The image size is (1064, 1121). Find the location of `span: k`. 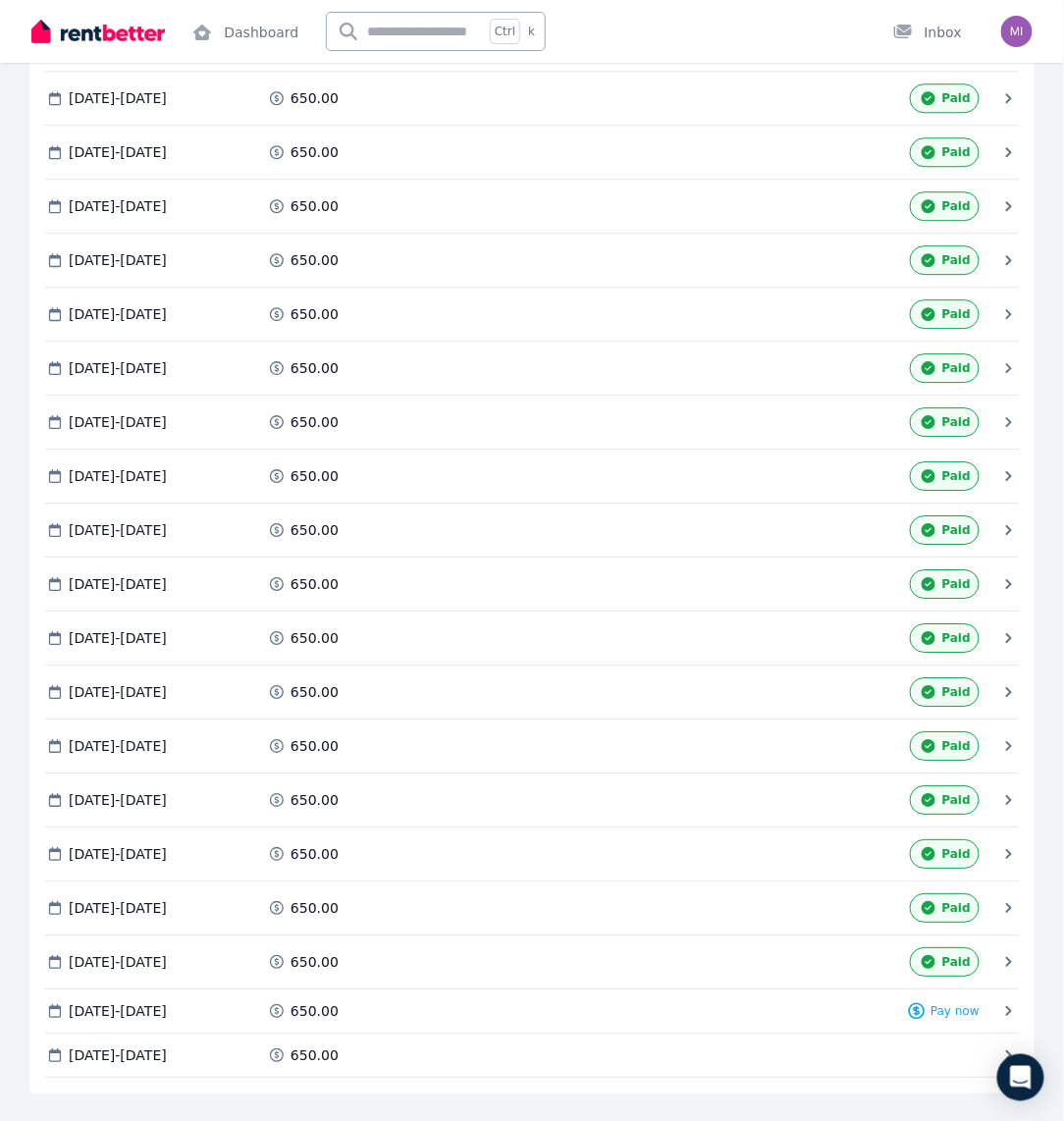

span: k is located at coordinates (531, 32).